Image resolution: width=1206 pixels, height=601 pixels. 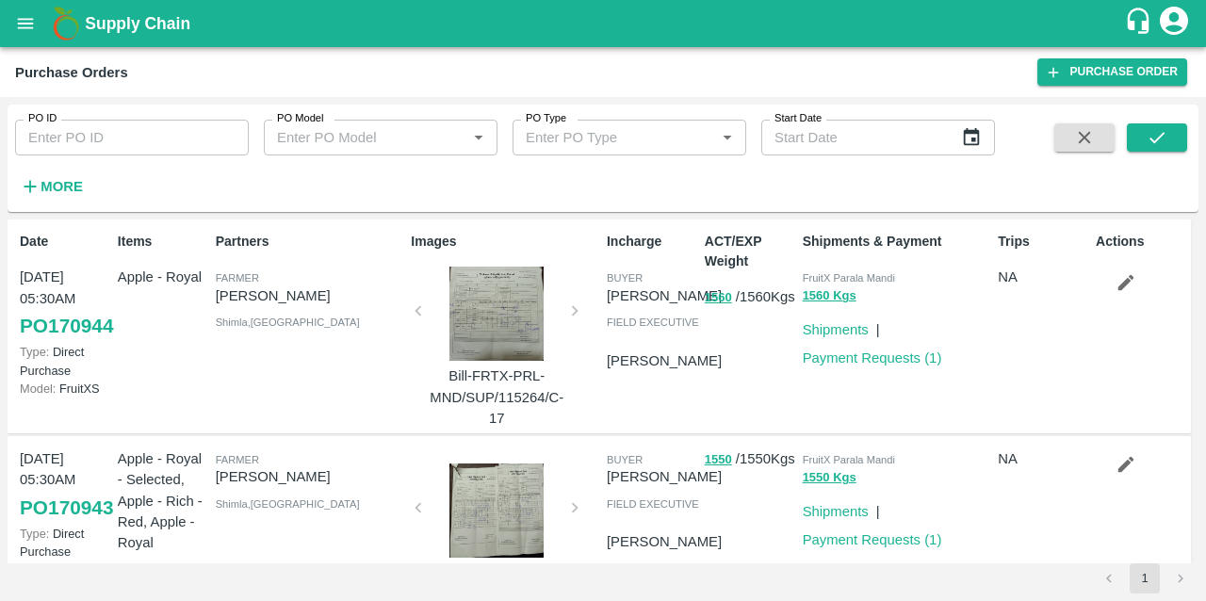 What do you see at coordinates (300, 119) in the screenshot?
I see `label: PO Model` at bounding box center [300, 119].